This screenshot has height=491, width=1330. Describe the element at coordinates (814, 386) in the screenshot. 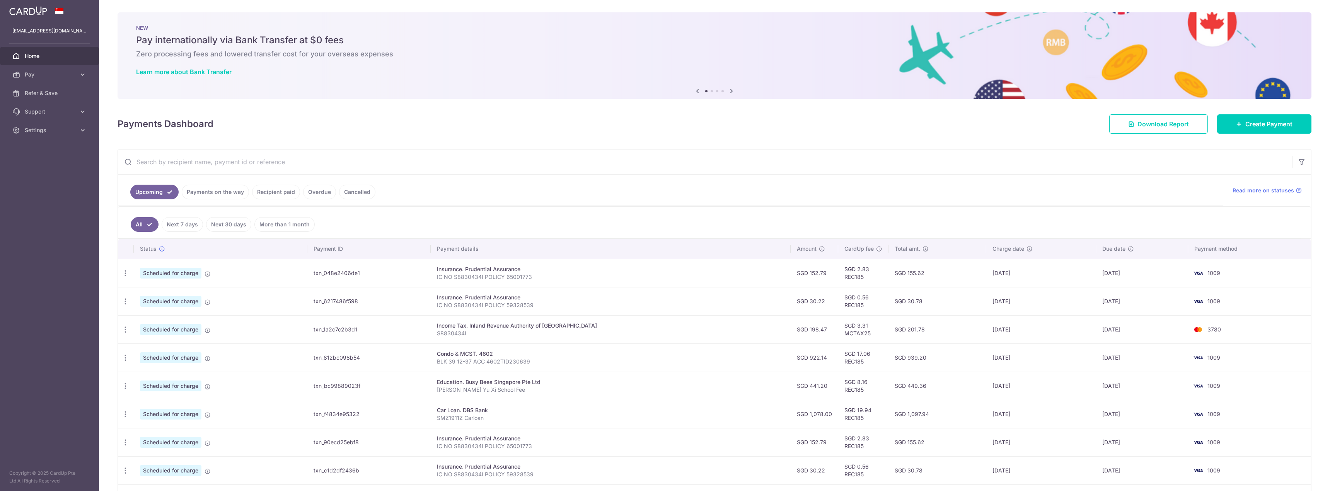

I see `td: SGD 441.20` at that location.